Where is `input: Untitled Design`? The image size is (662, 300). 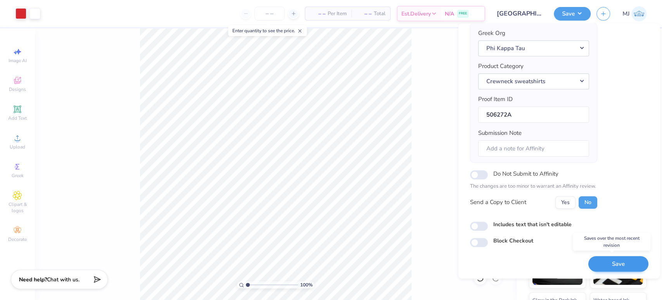
input: Untitled Design is located at coordinates (520, 14).